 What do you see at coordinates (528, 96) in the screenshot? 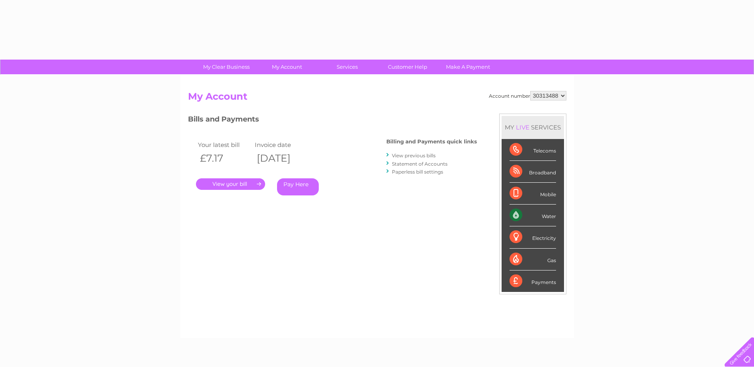
I see `div: Account number` at bounding box center [528, 96].